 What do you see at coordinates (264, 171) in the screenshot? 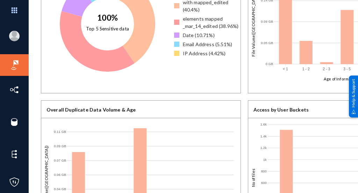
I see `text: 800` at bounding box center [264, 171].